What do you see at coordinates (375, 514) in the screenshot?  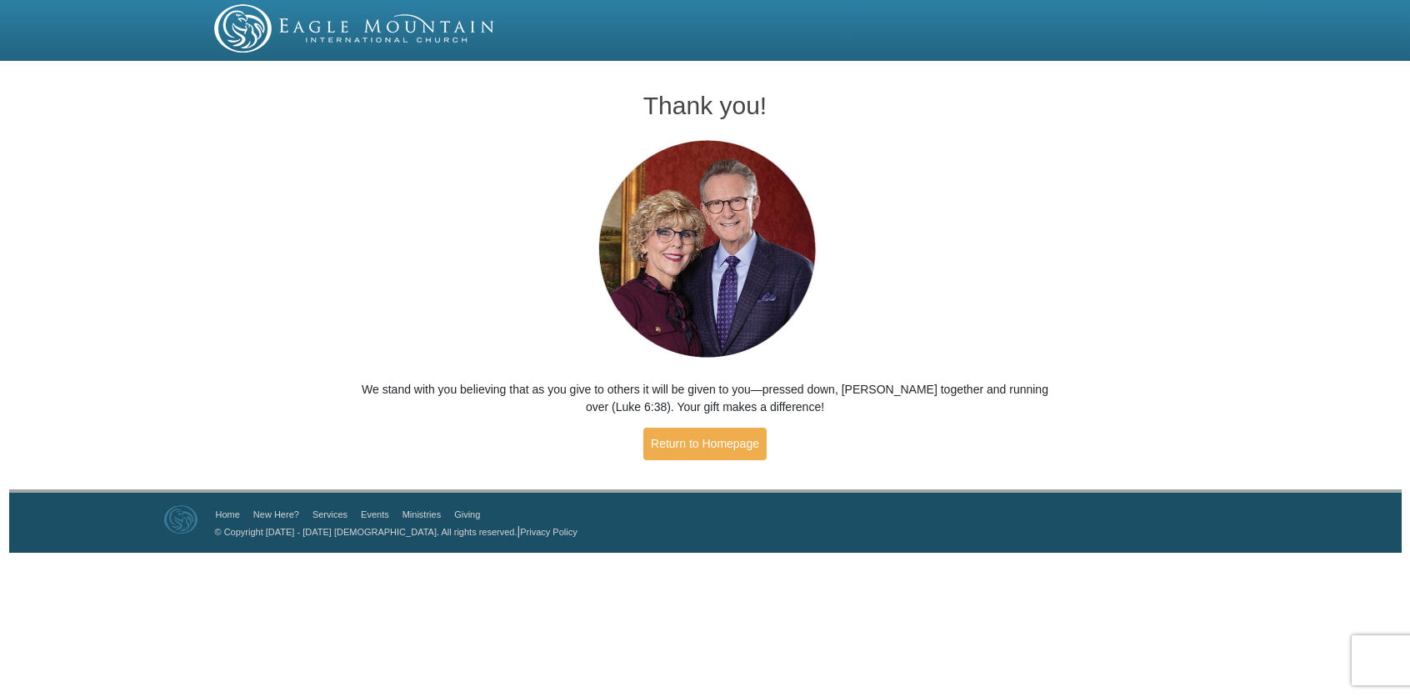 I see `a: Events` at bounding box center [375, 514].